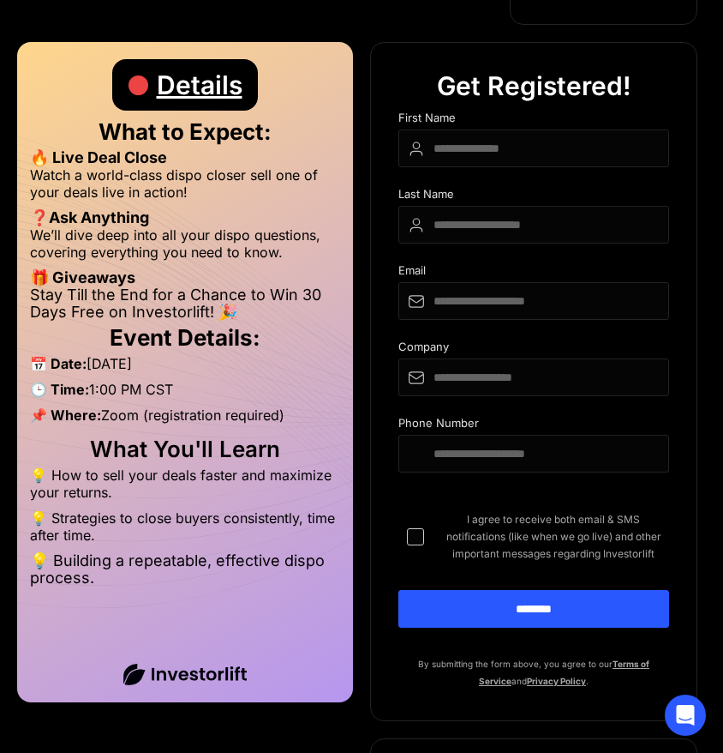  Describe the element at coordinates (58, 363) in the screenshot. I see `strong: 📅 Date:` at that location.